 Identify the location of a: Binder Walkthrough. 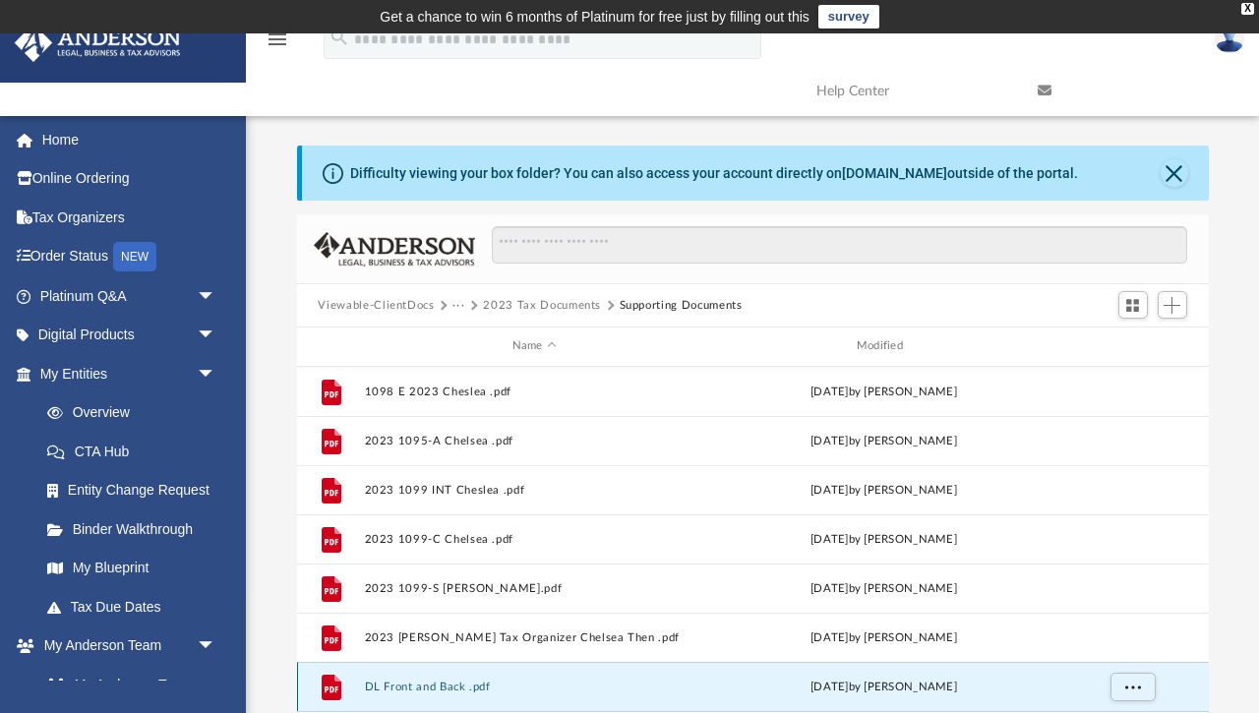
(137, 529).